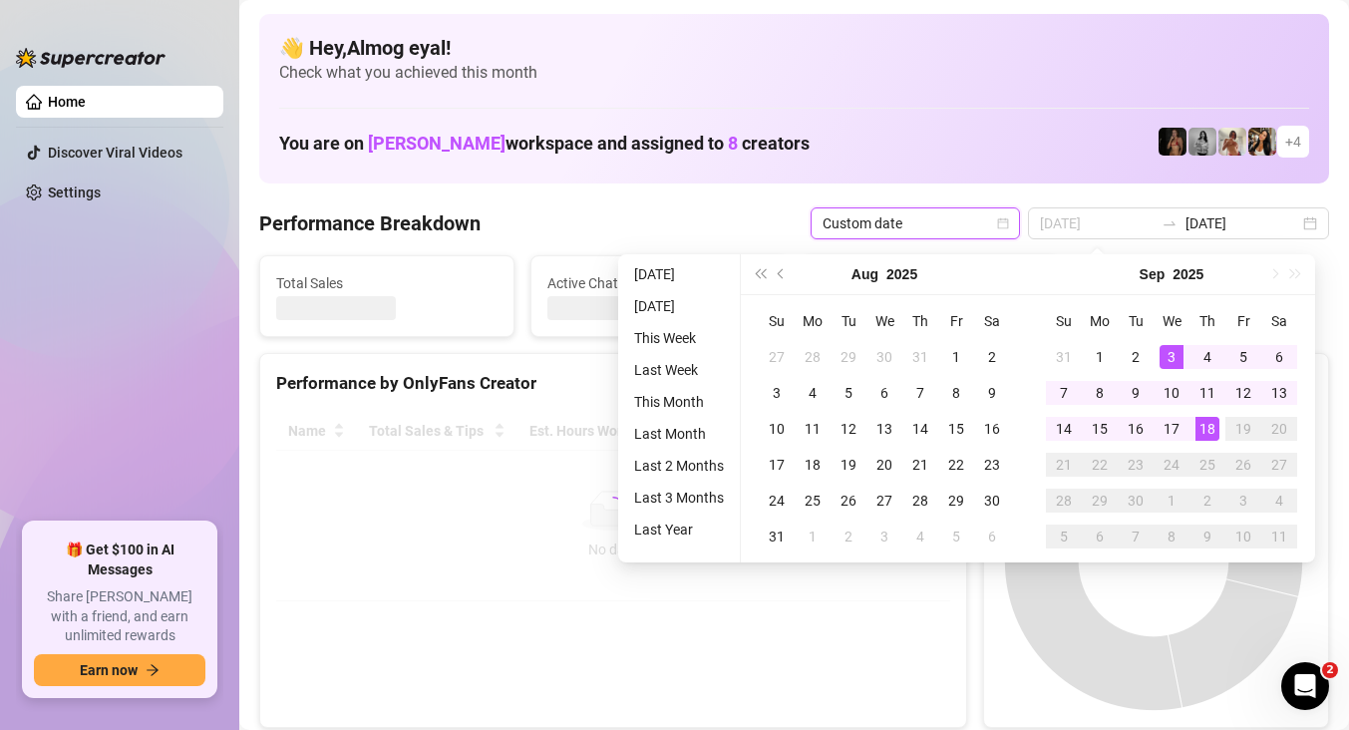  What do you see at coordinates (777, 357) in the screenshot?
I see `td: 2025-07-27` at bounding box center [777, 357].